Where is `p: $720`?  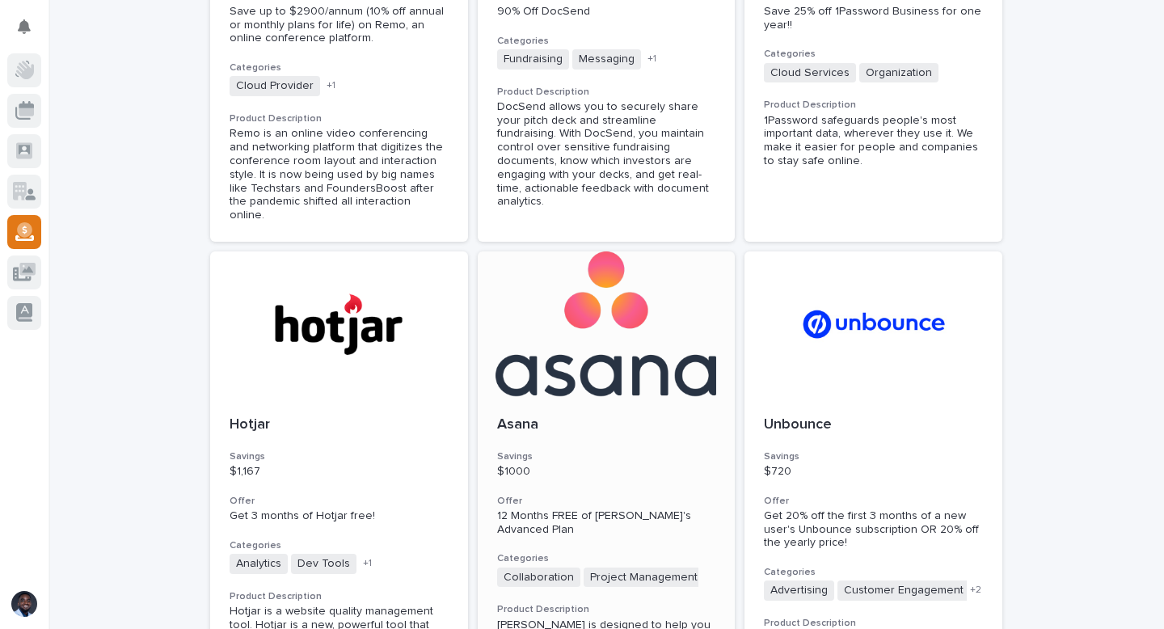 p: $720 is located at coordinates (873, 471).